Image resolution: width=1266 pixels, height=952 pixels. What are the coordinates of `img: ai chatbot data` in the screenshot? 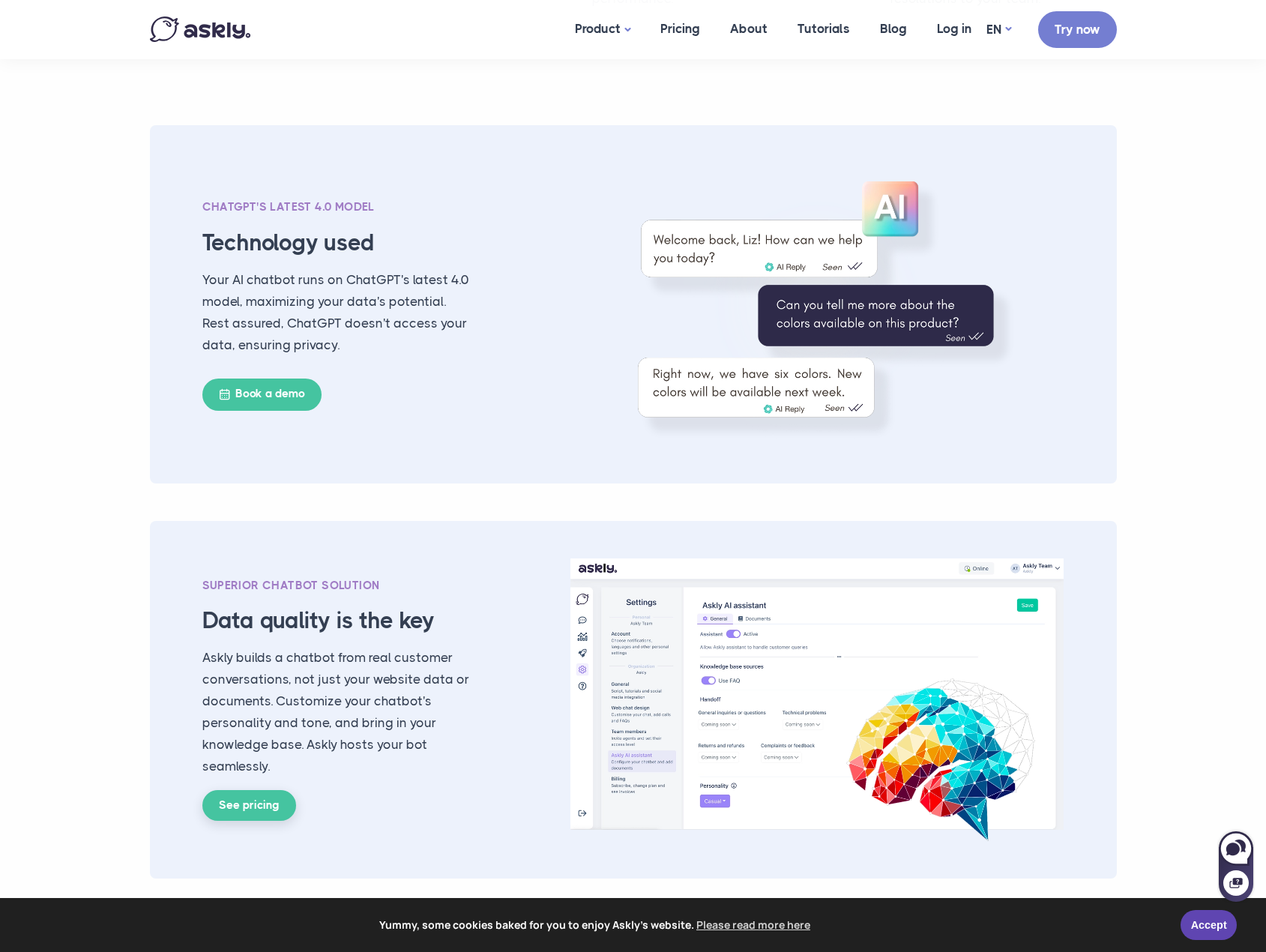 It's located at (817, 699).